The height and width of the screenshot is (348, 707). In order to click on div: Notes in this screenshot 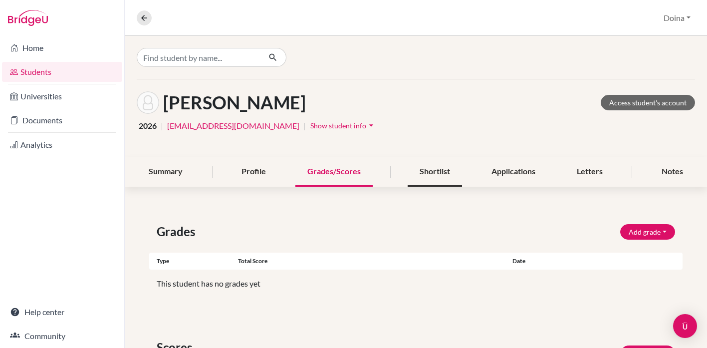, I will do `click(672, 172)`.